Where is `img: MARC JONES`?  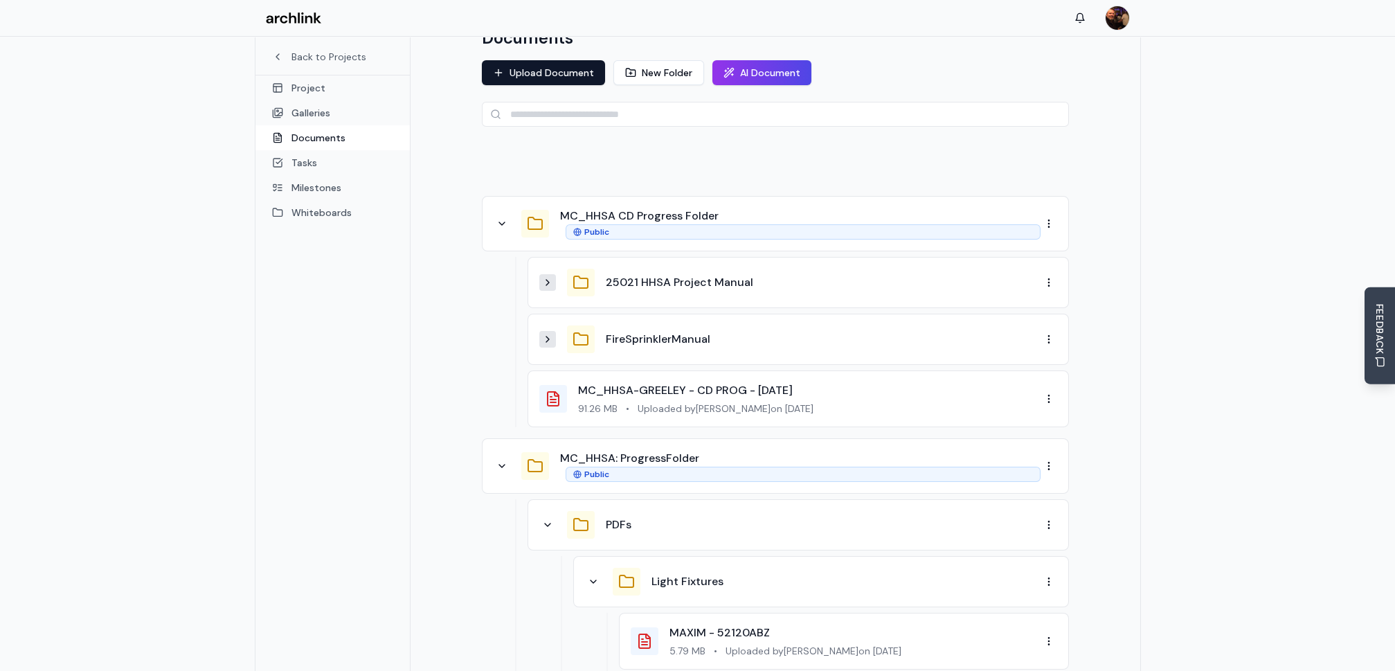 img: MARC JONES is located at coordinates (1117, 18).